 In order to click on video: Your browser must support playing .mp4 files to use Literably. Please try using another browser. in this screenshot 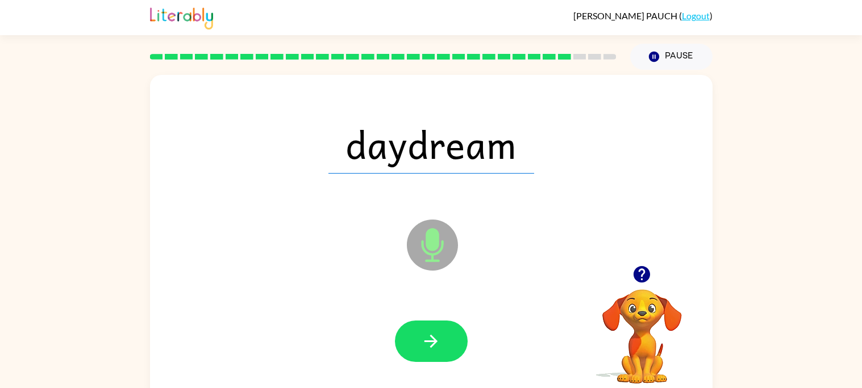, I will do `click(642, 329)`.